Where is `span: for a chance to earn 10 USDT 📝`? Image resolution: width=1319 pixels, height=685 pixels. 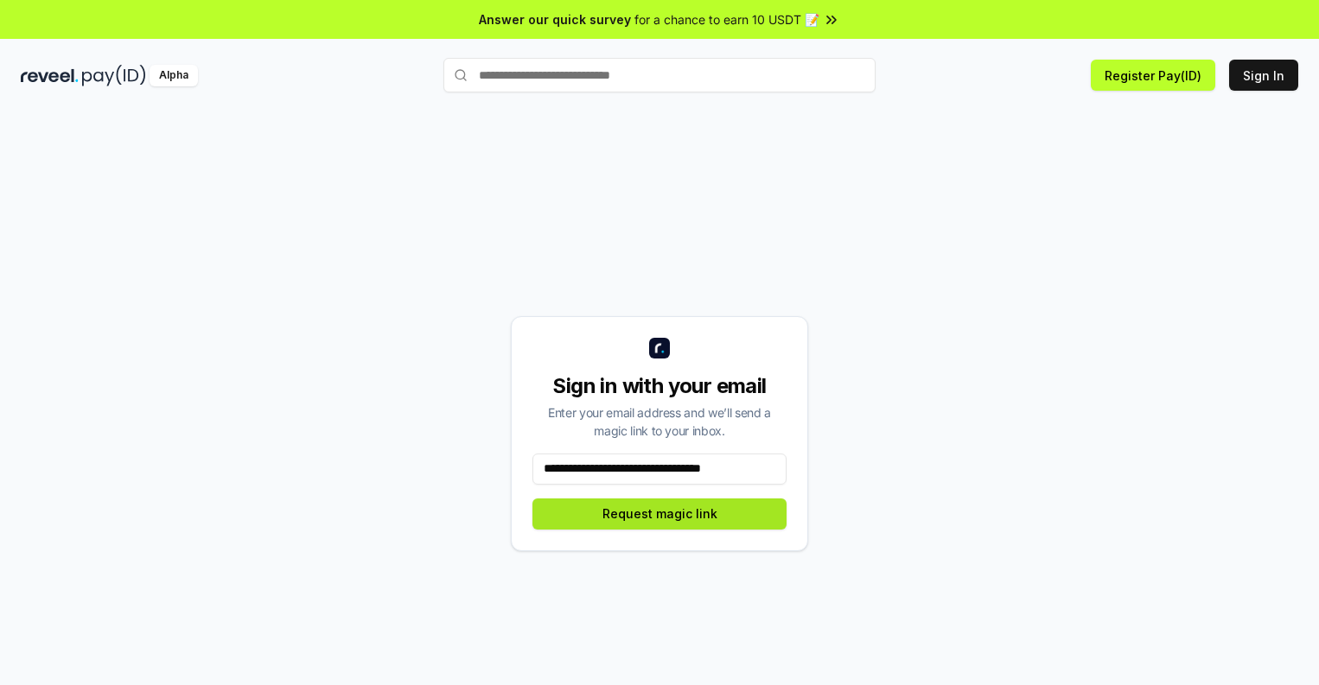
span: for a chance to earn 10 USDT 📝 is located at coordinates (727, 19).